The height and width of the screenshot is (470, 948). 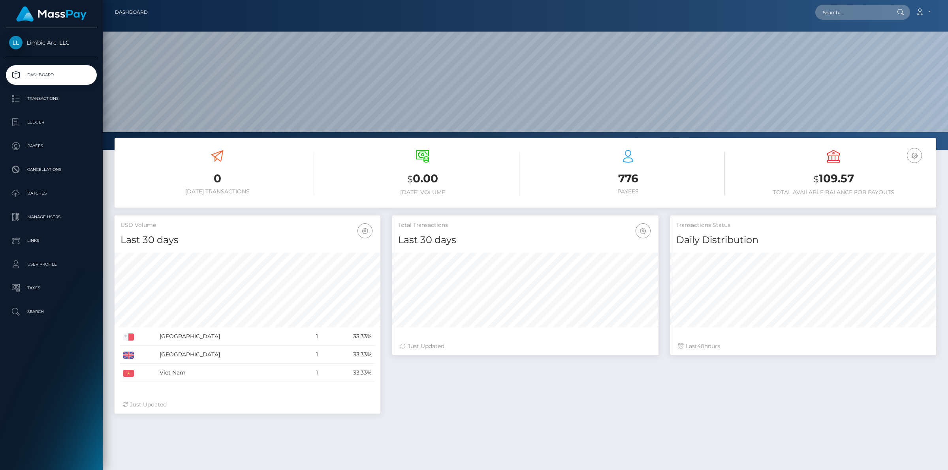 I want to click on h5: USD Volume, so click(x=247, y=225).